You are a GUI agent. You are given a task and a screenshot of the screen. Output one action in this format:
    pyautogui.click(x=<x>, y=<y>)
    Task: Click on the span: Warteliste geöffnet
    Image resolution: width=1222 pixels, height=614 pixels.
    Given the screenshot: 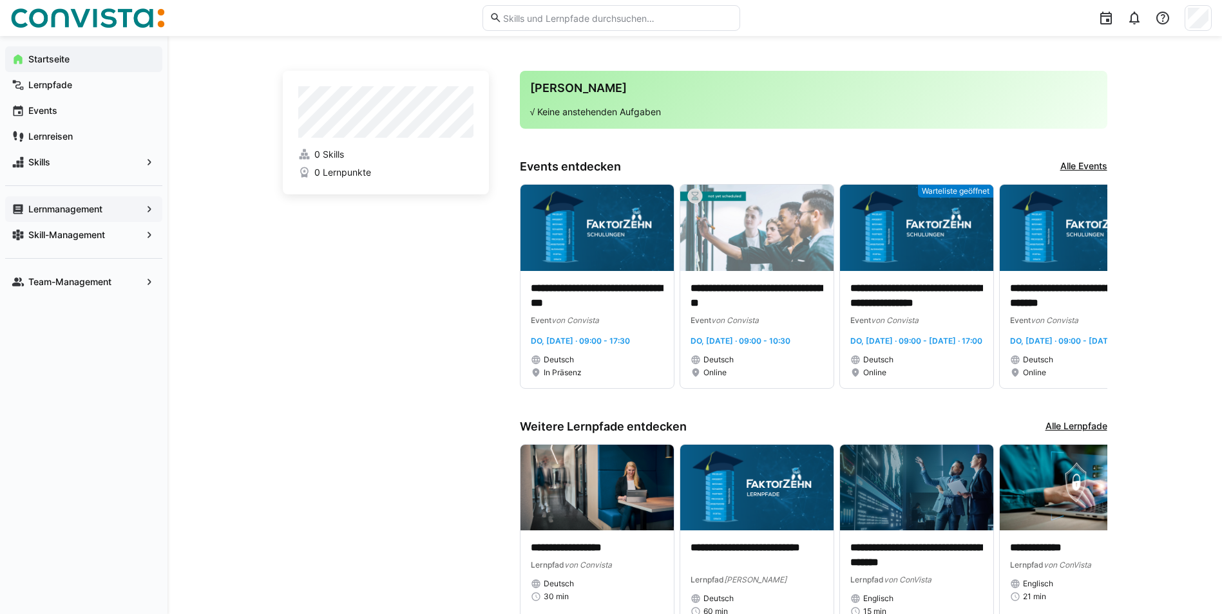 What is the action you would take?
    pyautogui.click(x=955, y=191)
    